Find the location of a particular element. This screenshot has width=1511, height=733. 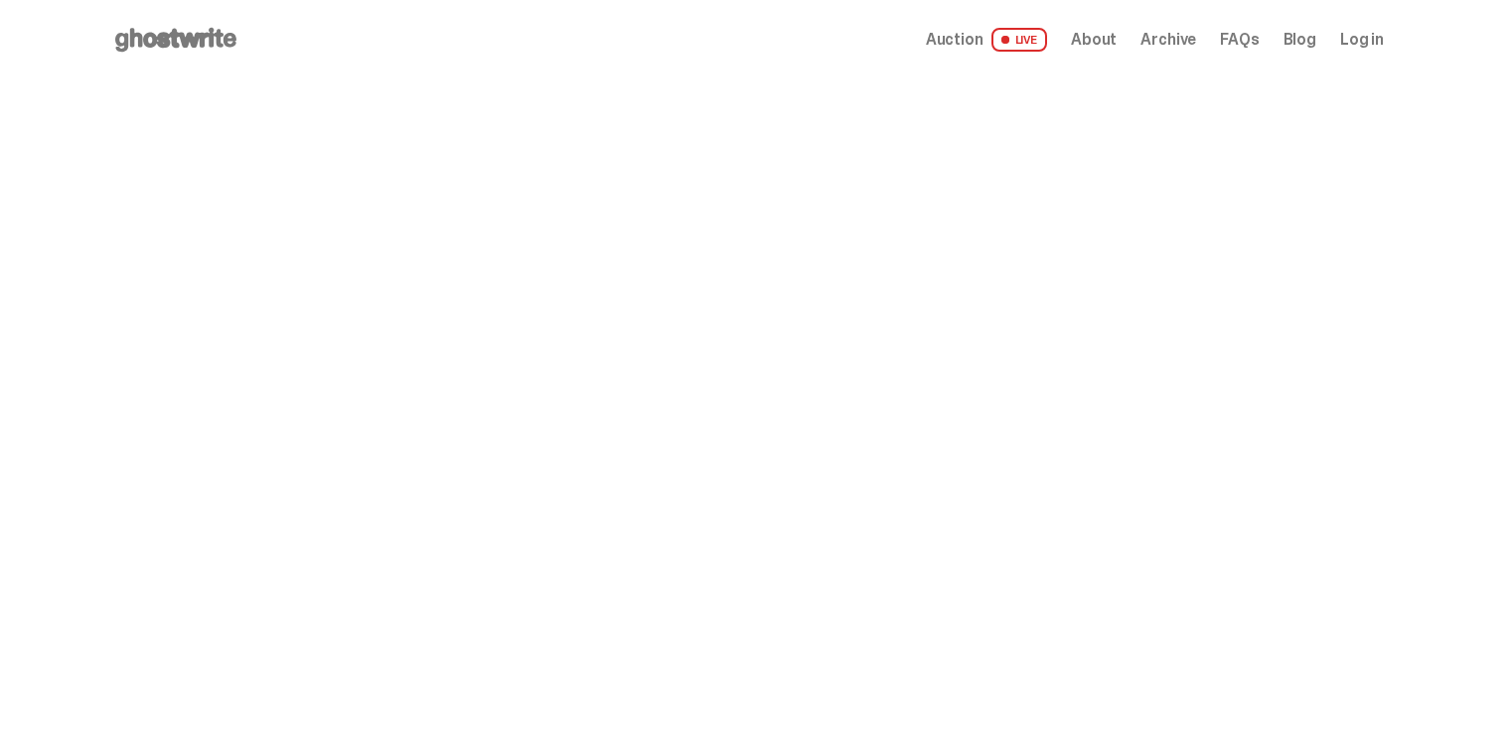

a: Archive is located at coordinates (1168, 40).